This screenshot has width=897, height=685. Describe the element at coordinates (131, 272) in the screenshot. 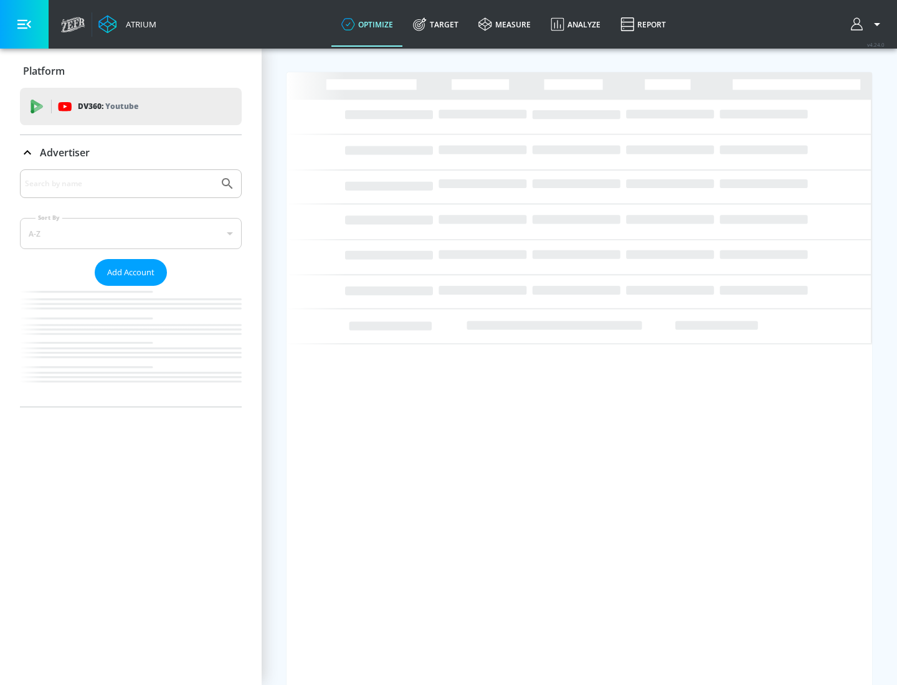

I see `button: Add Account` at that location.